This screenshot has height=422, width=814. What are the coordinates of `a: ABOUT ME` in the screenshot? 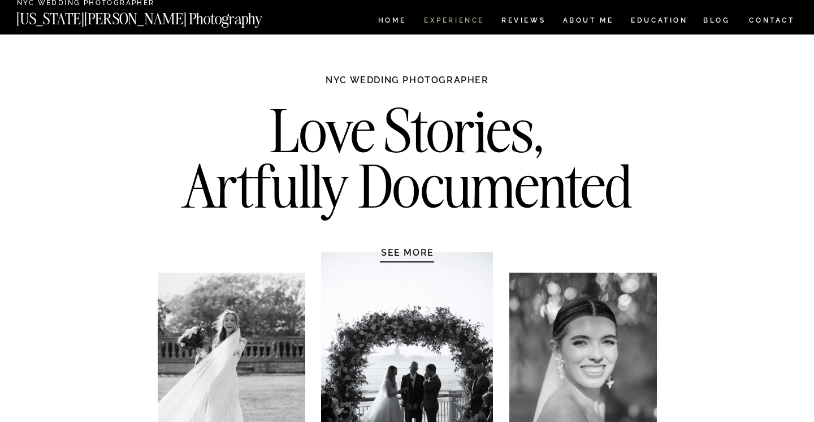 It's located at (588, 21).